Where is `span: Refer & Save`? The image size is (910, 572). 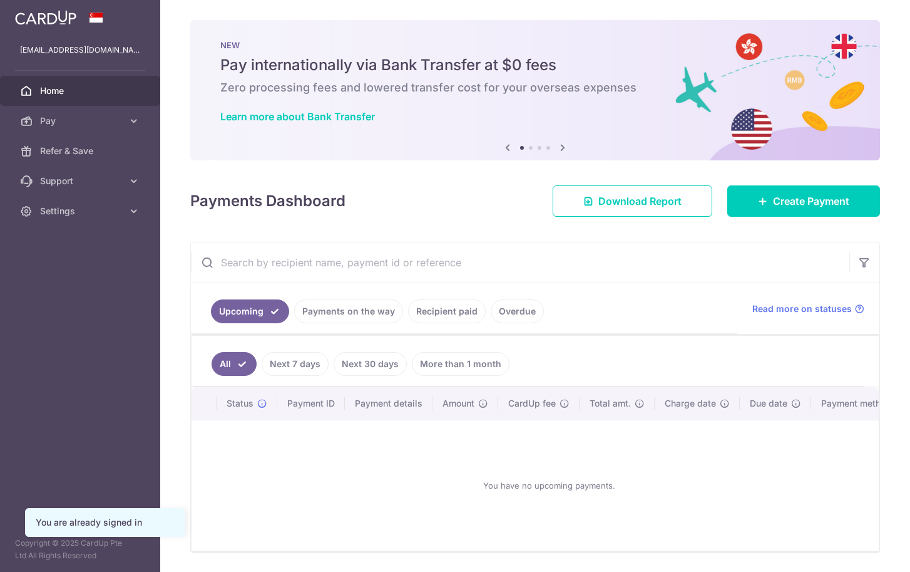 span: Refer & Save is located at coordinates (81, 151).